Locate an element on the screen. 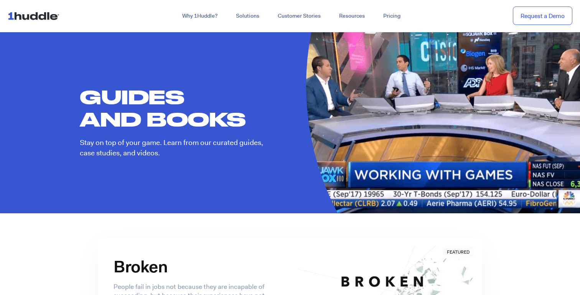 This screenshot has height=295, width=580. a: Request a Demo is located at coordinates (543, 16).